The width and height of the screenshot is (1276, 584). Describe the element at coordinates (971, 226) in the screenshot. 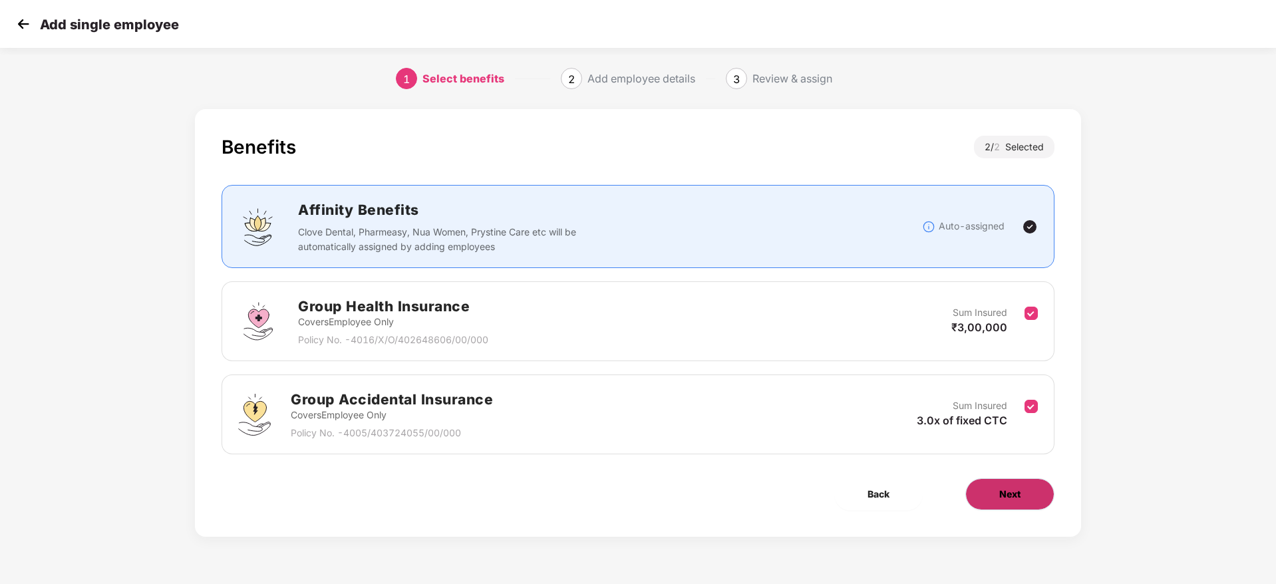

I see `p: Auto-assigned` at that location.